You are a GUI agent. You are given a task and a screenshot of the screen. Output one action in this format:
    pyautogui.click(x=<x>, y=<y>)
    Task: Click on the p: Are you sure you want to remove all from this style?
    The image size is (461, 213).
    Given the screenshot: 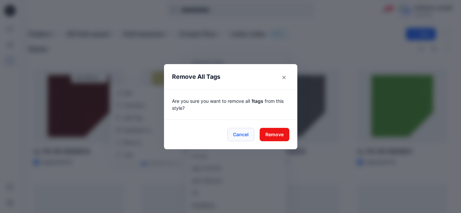 What is the action you would take?
    pyautogui.click(x=231, y=104)
    